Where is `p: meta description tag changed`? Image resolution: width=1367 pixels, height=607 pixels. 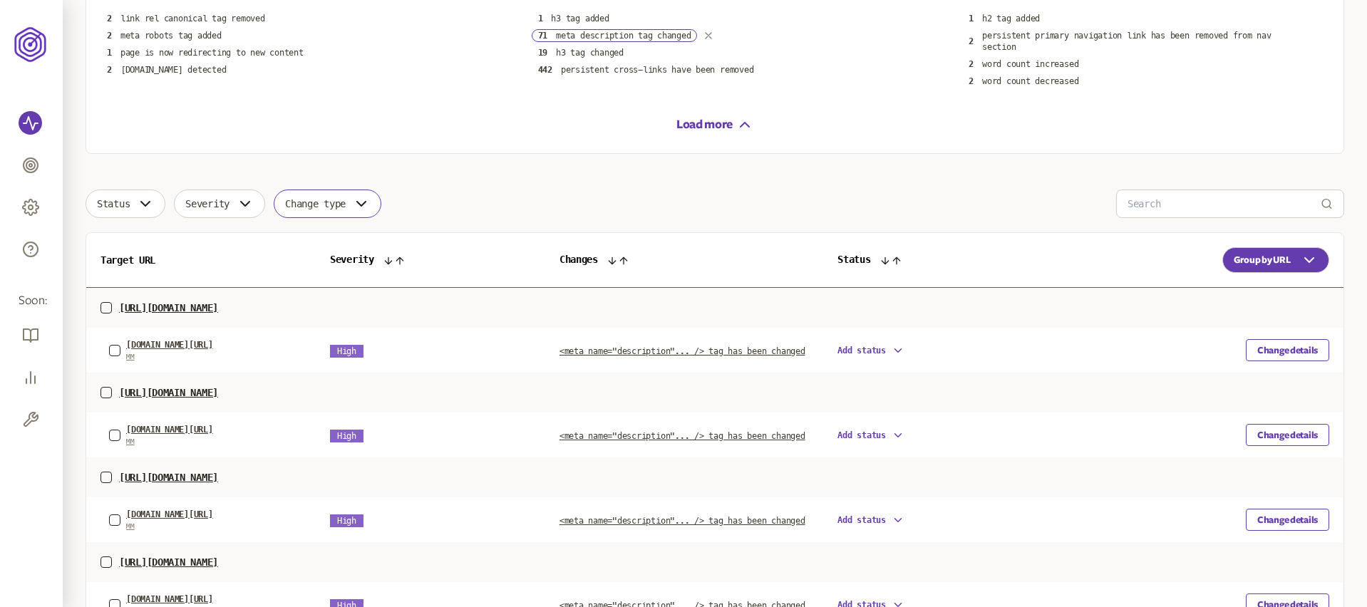 p: meta description tag changed is located at coordinates (623, 36).